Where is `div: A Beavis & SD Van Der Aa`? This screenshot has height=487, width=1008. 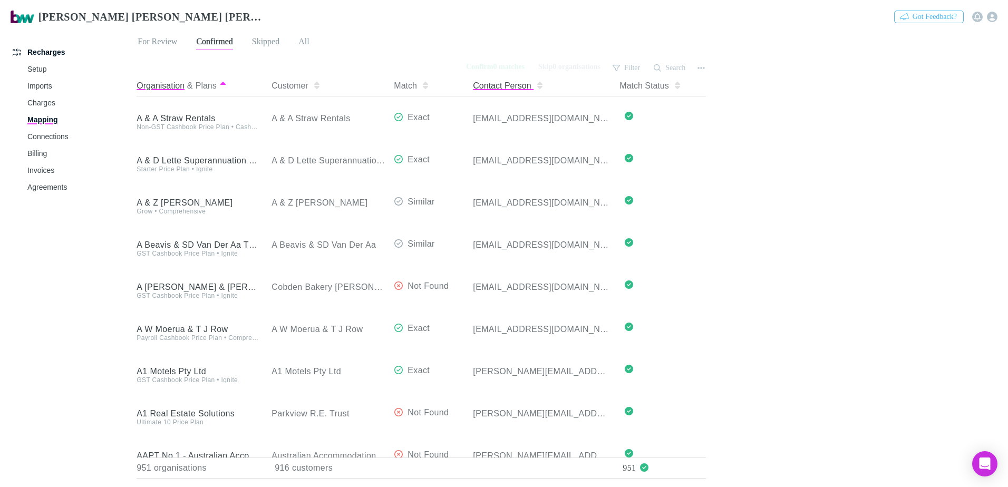 div: A Beavis & SD Van Der Aa is located at coordinates (328, 245).